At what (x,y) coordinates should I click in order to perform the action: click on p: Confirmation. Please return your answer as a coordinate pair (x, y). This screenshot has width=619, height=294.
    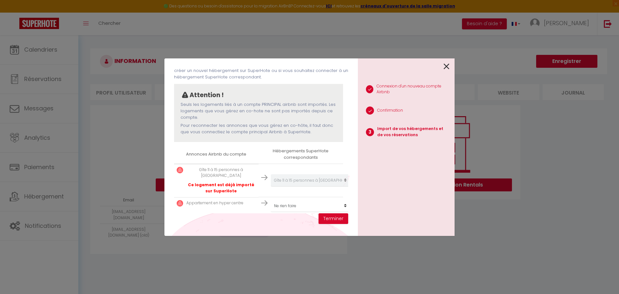
    Looking at the image, I should click on (390, 110).